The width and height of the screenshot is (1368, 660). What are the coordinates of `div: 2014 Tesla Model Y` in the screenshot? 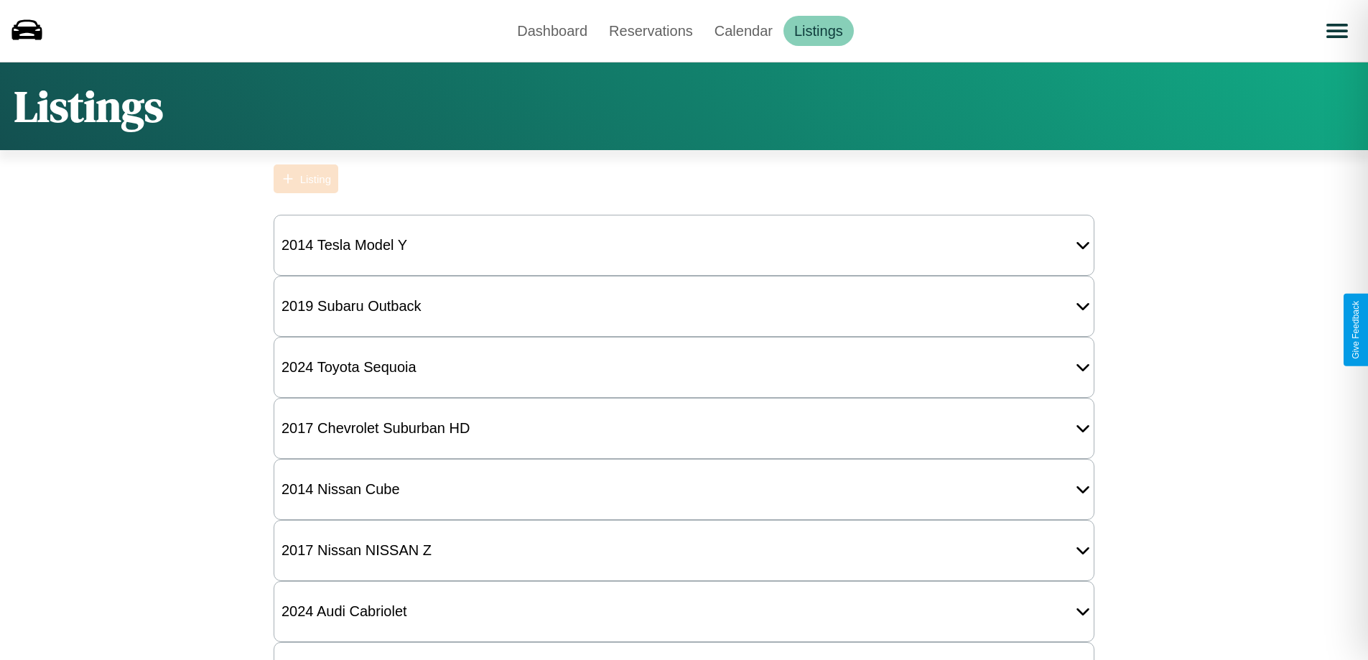 It's located at (344, 245).